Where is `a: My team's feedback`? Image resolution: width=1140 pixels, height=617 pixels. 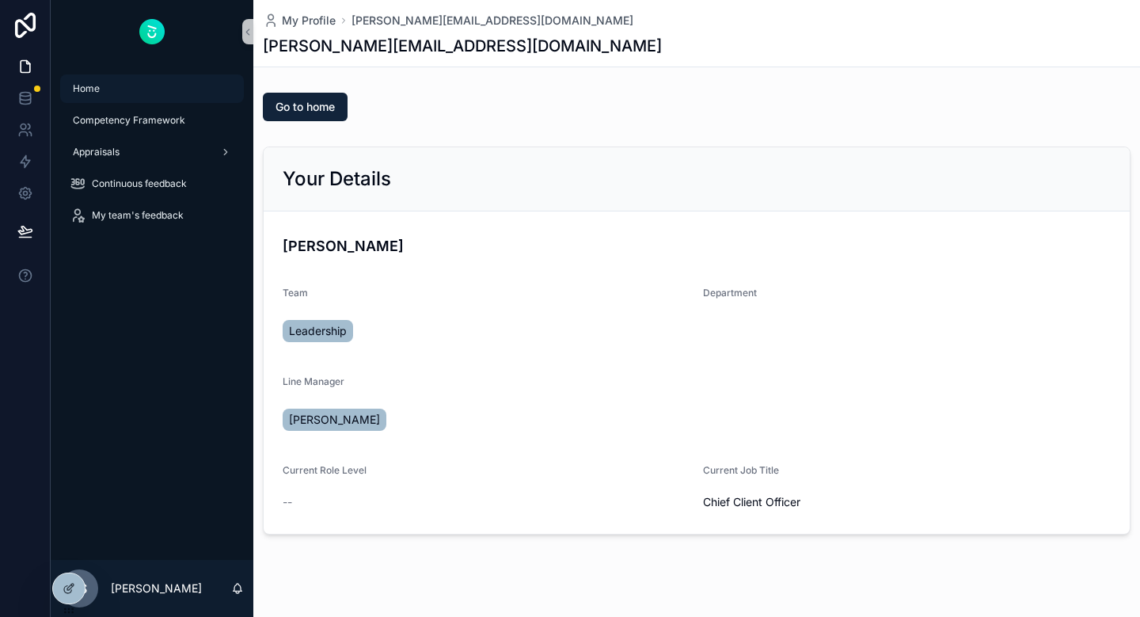
a: My team's feedback is located at coordinates (152, 215).